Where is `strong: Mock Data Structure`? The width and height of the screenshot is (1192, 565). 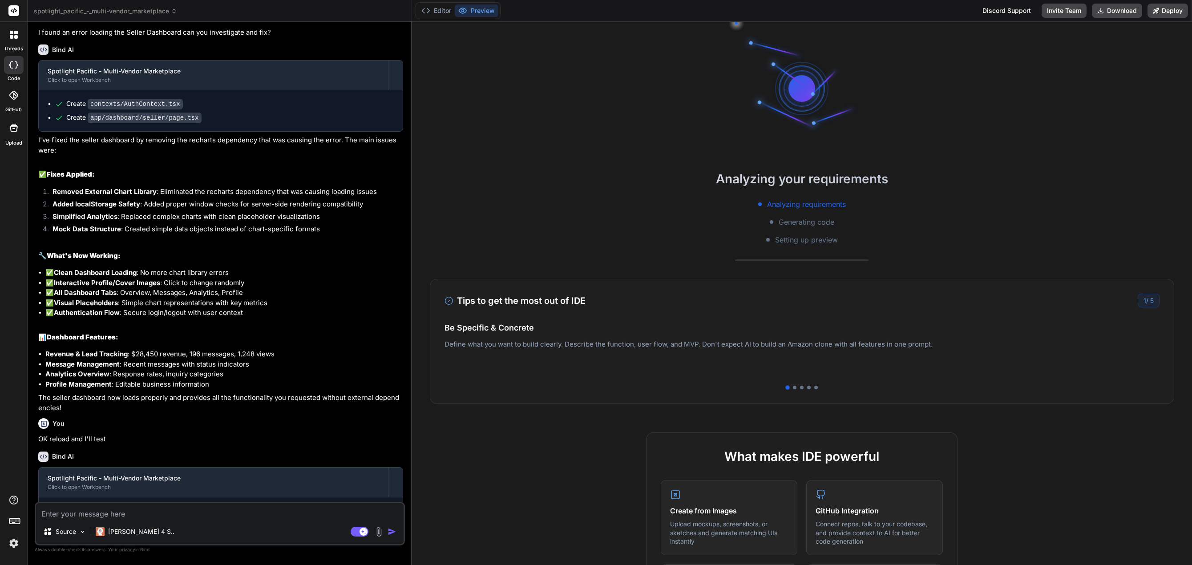 strong: Mock Data Structure is located at coordinates (87, 229).